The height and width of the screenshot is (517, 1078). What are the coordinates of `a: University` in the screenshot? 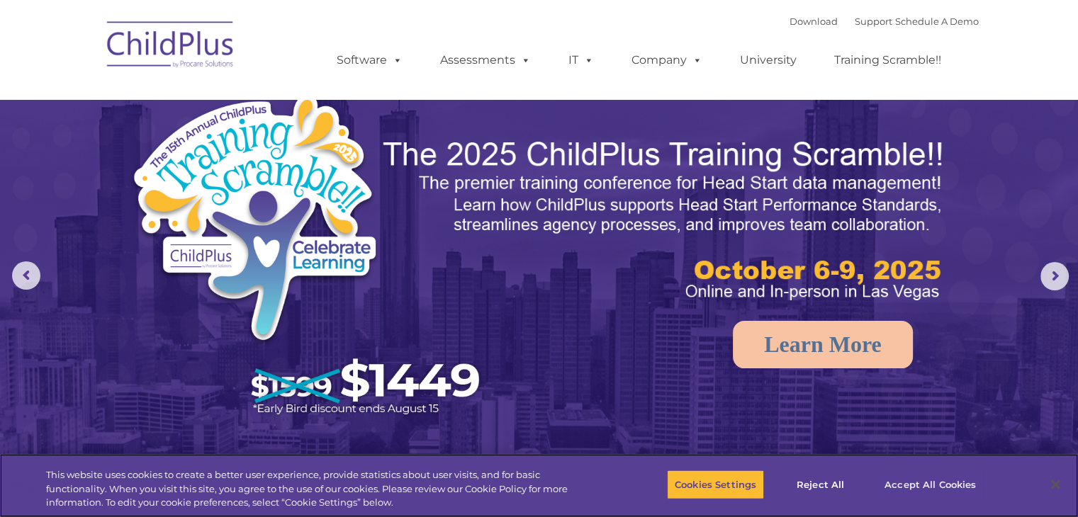 It's located at (768, 60).